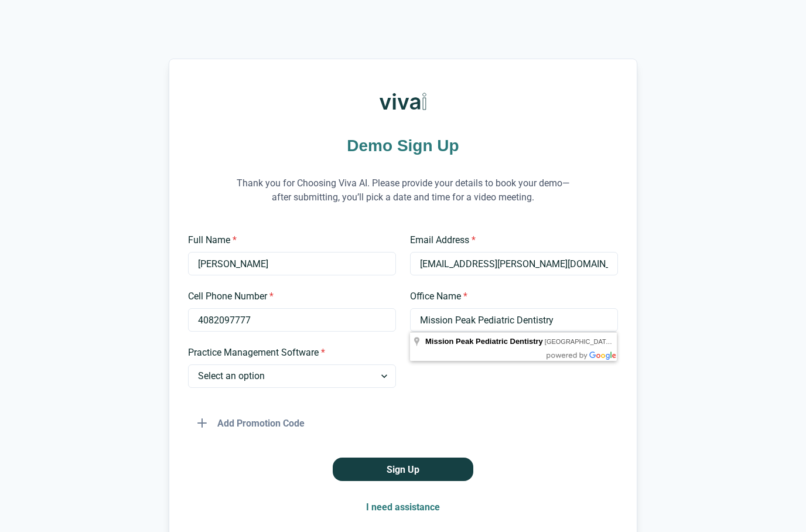  I want to click on h1: Demo Sign Up, so click(403, 145).